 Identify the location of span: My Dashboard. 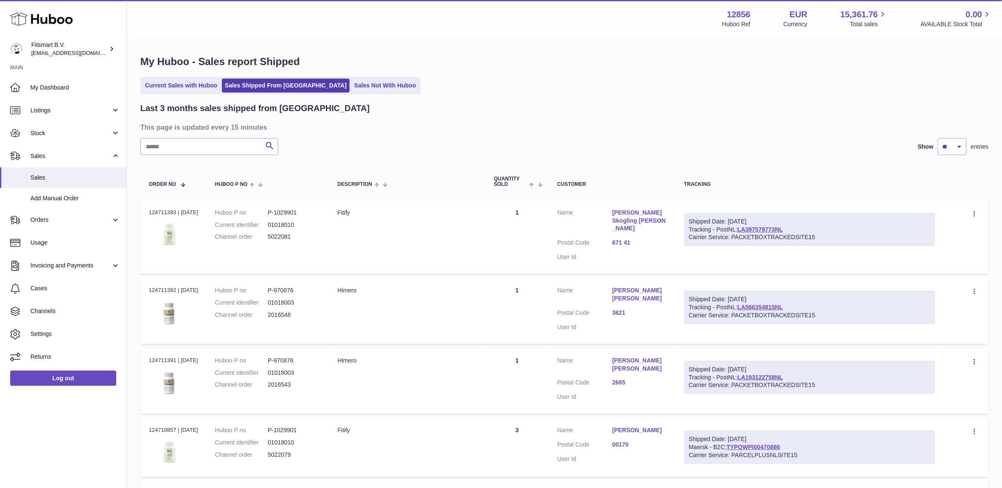
(75, 87).